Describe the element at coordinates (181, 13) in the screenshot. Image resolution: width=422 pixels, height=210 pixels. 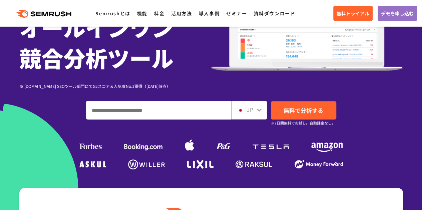
I see `a: 活用方法` at that location.